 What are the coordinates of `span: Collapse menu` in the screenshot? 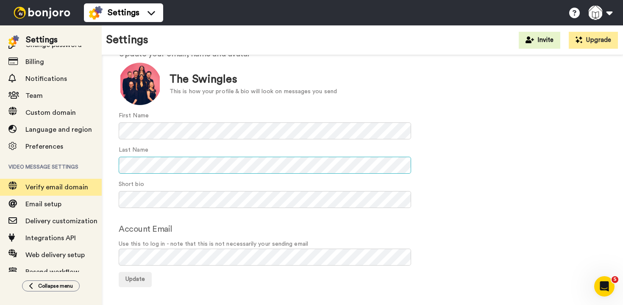 It's located at (55, 286).